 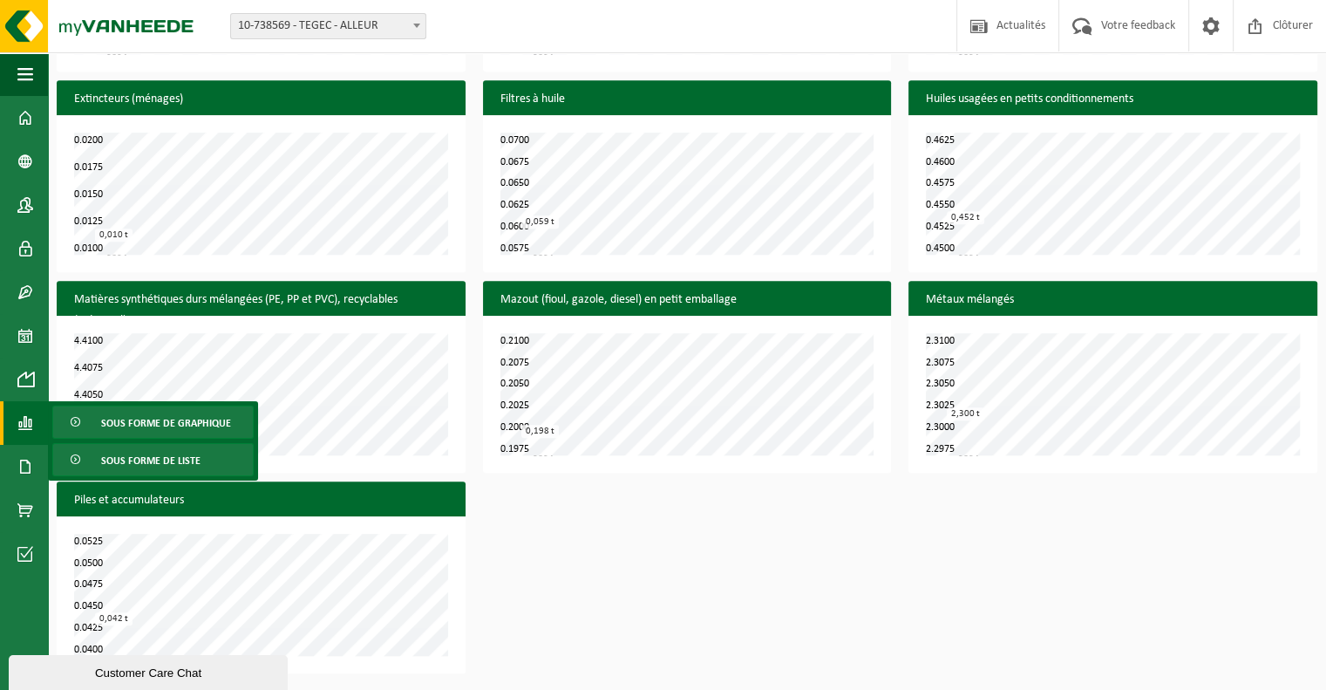 I want to click on h3: Mazout (fioul, gazole, diesel) en petit emballage, so click(x=687, y=300).